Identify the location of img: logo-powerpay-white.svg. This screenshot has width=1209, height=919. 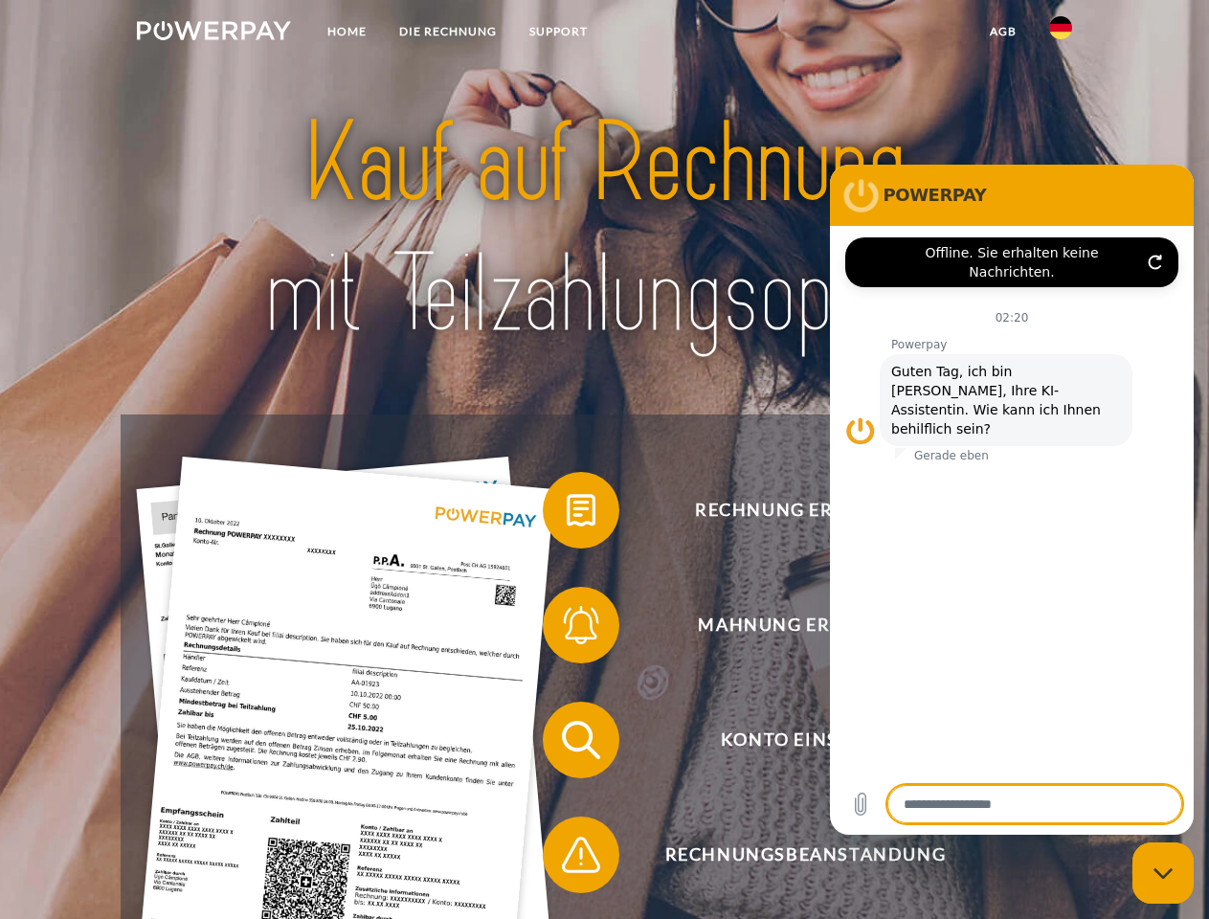
(213, 31).